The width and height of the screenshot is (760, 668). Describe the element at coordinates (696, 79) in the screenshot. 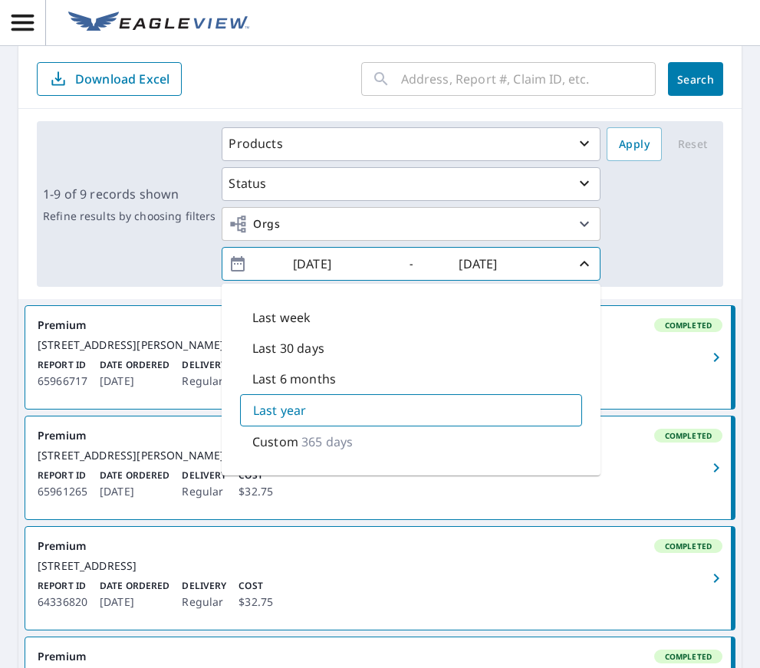

I see `span: Search` at that location.